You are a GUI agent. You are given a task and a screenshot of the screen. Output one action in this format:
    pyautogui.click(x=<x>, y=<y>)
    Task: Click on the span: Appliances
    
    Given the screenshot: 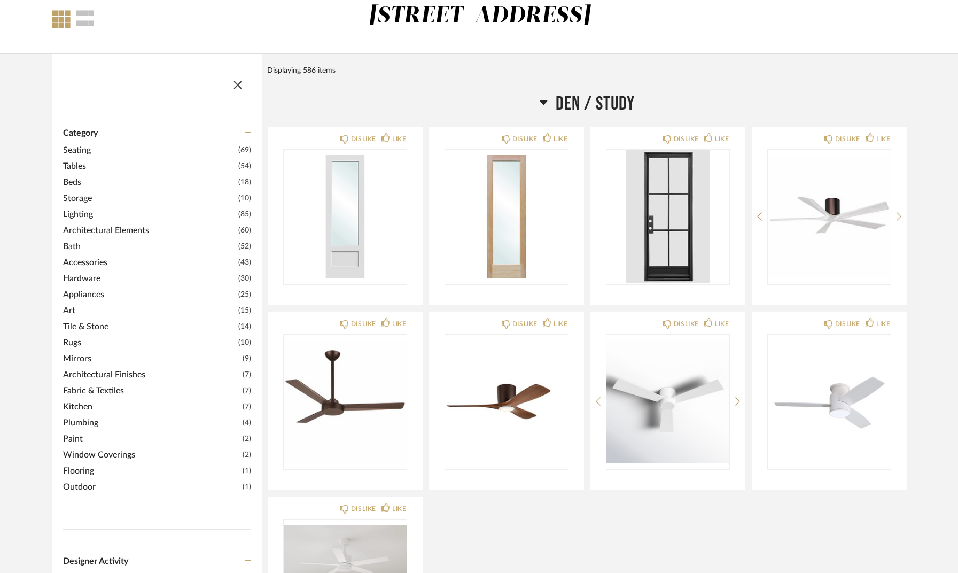 What is the action you would take?
    pyautogui.click(x=149, y=294)
    